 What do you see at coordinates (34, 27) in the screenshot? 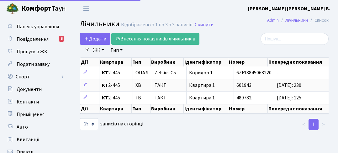
I see `a: Панель управління` at bounding box center [34, 27].